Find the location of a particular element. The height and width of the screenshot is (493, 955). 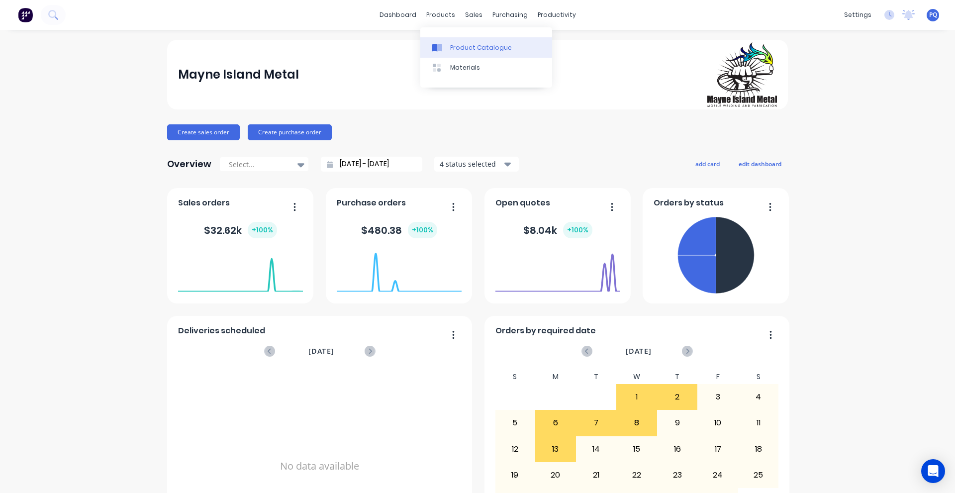

span: Open quotes is located at coordinates (523, 203).